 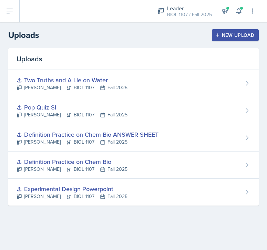 What do you see at coordinates (72, 107) in the screenshot?
I see `div: Pop Quiz SI` at bounding box center [72, 107].